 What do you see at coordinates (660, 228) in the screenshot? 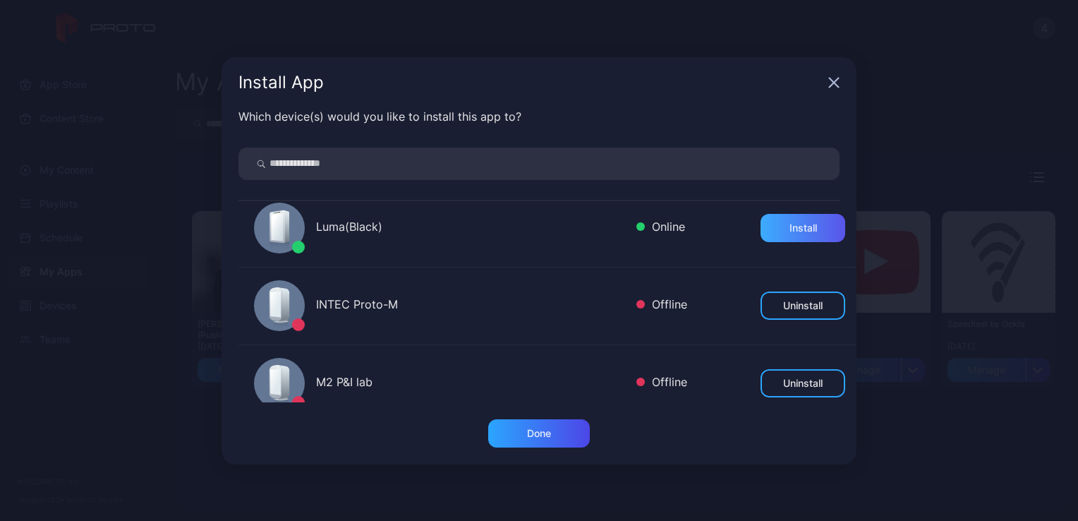
I see `div: Online` at bounding box center [660, 228].